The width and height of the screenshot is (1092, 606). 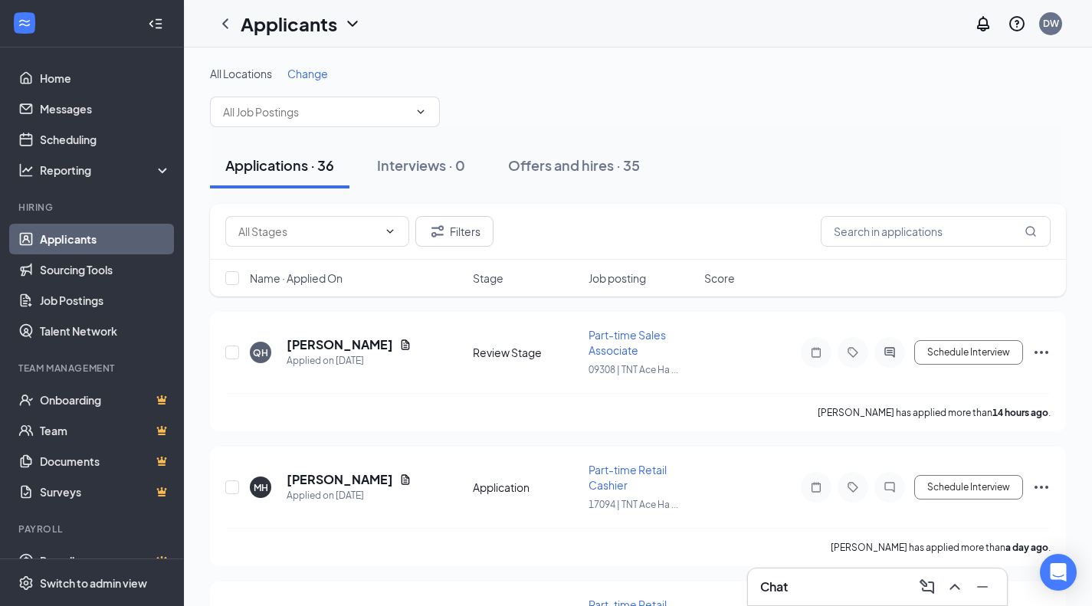 What do you see at coordinates (526, 487) in the screenshot?
I see `div: Application` at bounding box center [526, 487].